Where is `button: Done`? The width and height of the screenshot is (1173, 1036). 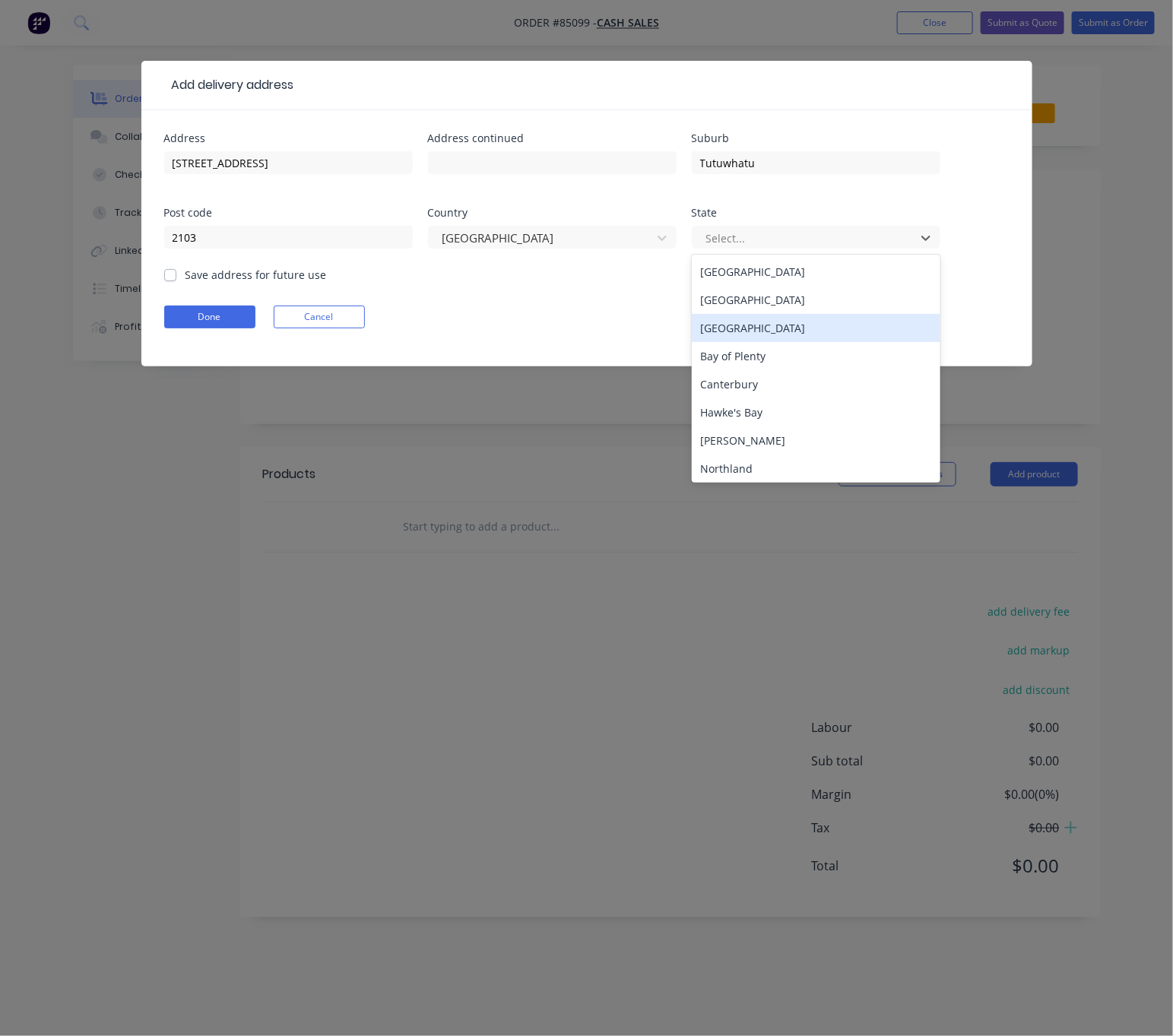 button: Done is located at coordinates (210, 317).